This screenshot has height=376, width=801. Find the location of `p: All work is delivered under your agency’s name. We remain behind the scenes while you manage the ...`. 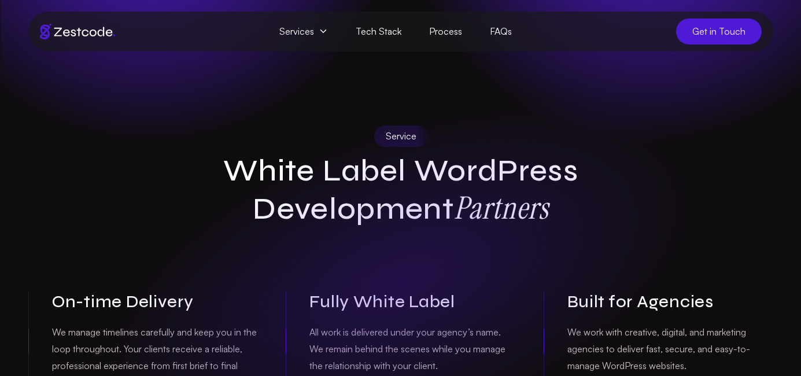

p: All work is delivered under your agency’s name. We remain behind the scenes while you manage the ... is located at coordinates (412, 349).